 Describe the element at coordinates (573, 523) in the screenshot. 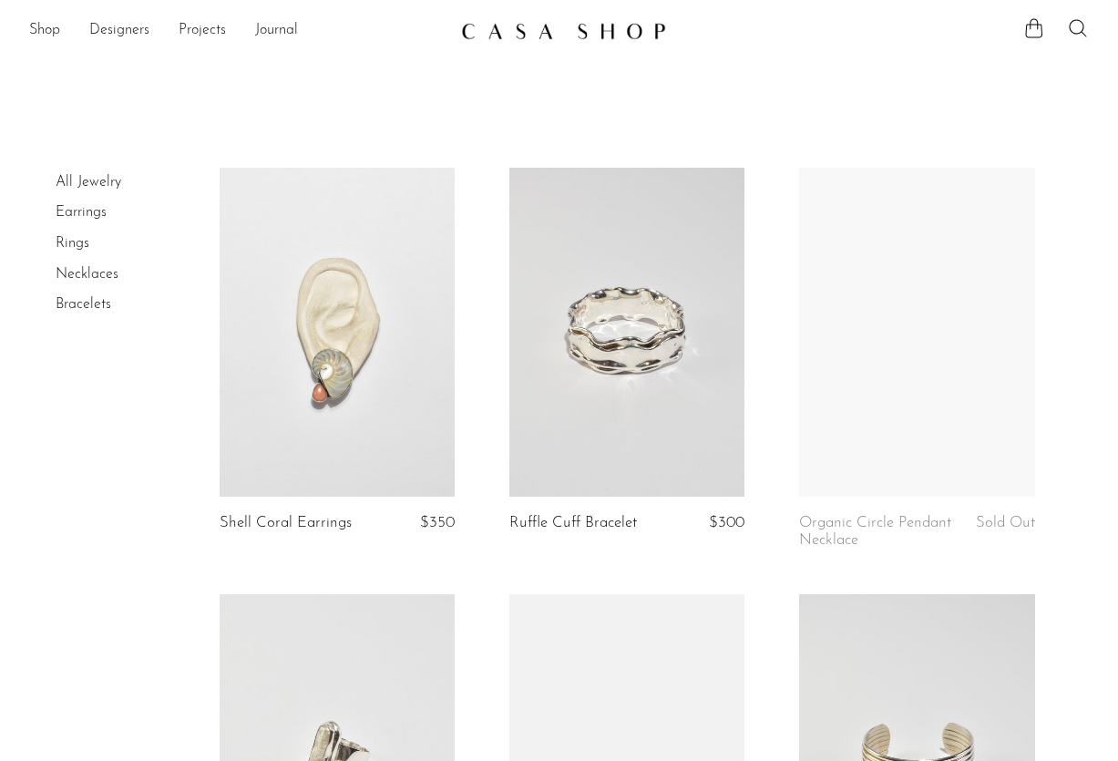

I see `a: Ruffle Cuff Bracelet` at that location.